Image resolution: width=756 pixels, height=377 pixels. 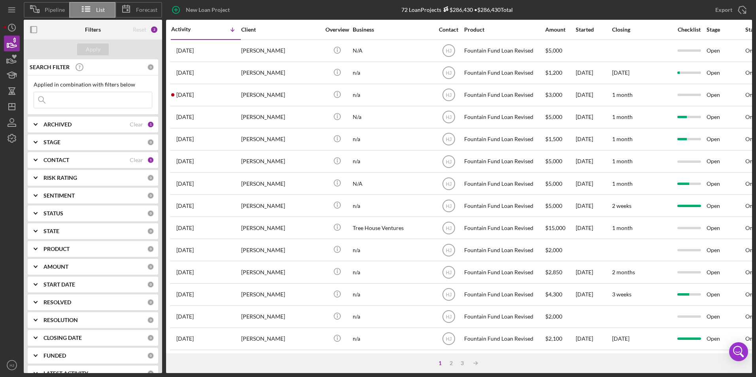 What do you see at coordinates (185, 228) in the screenshot?
I see `time: 2025-09-02 16:34` at bounding box center [185, 228].